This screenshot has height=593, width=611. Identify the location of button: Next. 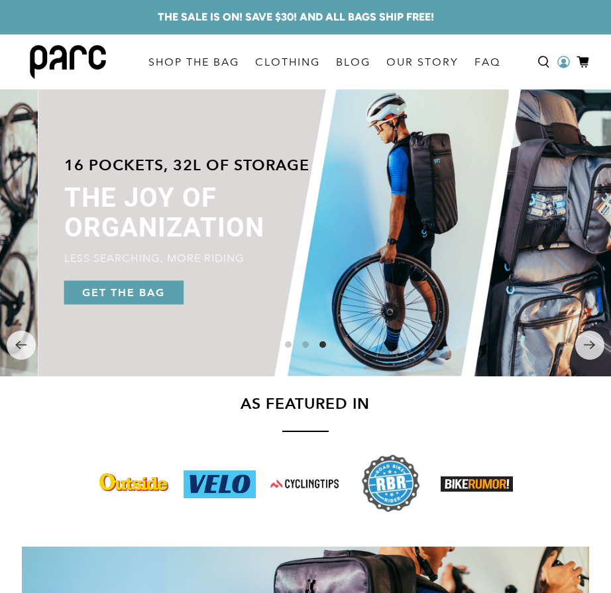
(590, 345).